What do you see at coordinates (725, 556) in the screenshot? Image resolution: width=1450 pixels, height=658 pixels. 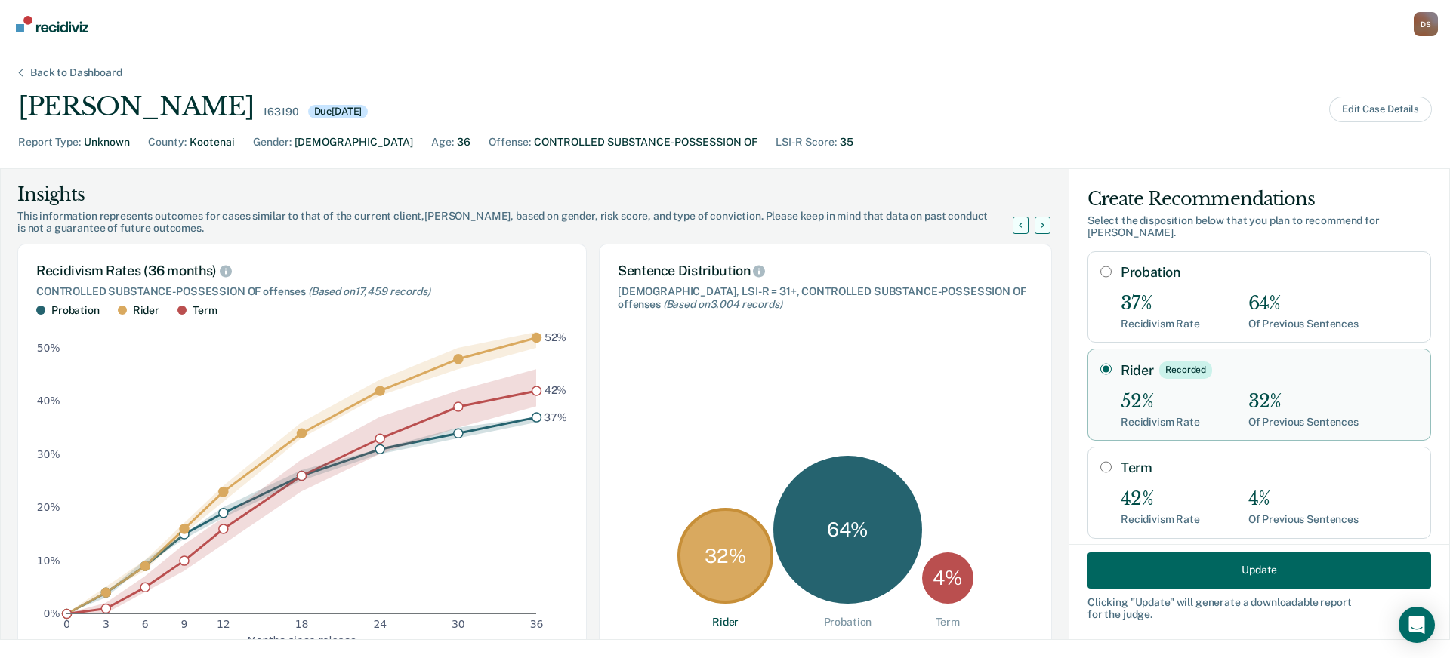 I see `div: 32 %` at bounding box center [725, 556].